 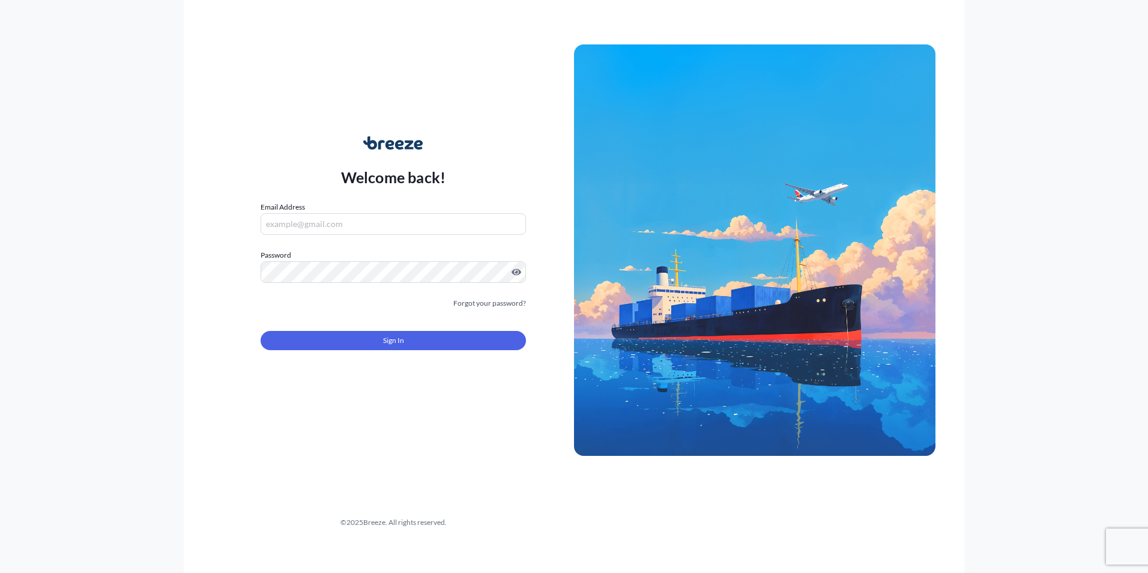 What do you see at coordinates (393, 340) in the screenshot?
I see `button: Sign In` at bounding box center [393, 340].